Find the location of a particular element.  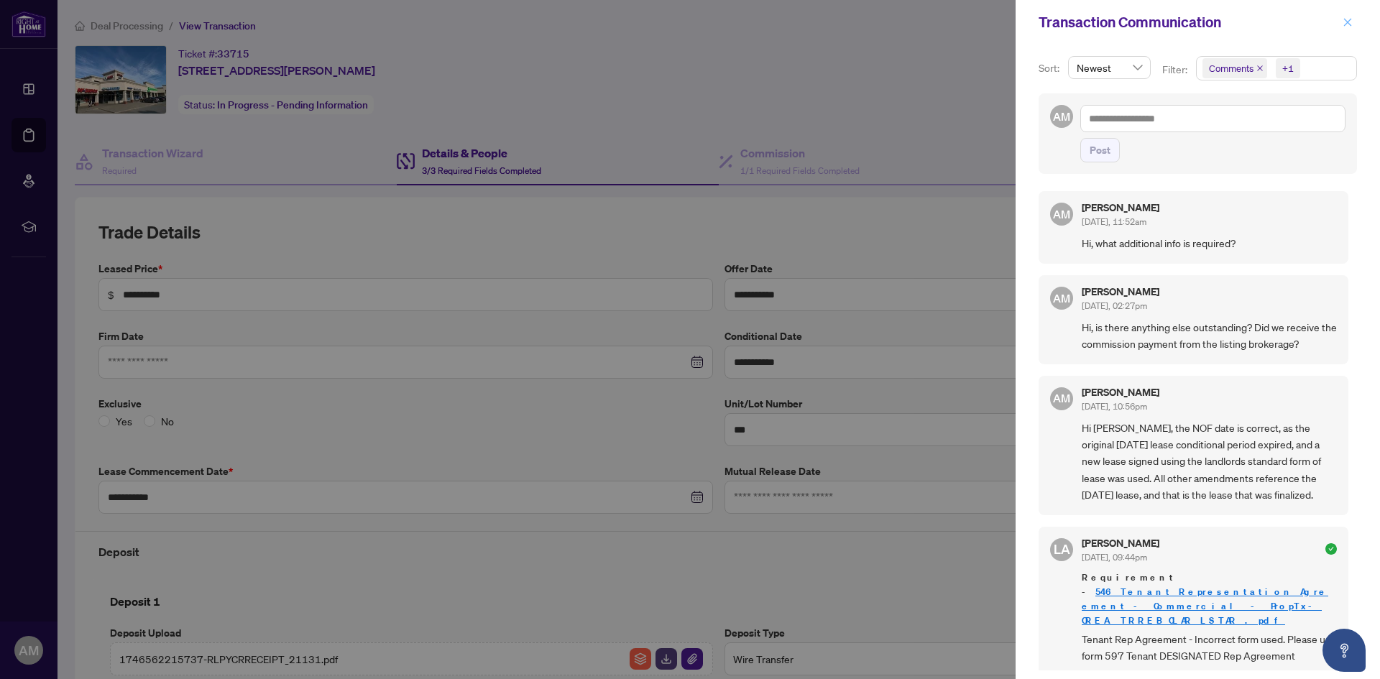

a: 546_Tenant_Representation_Agreement_-_Commercial_-_PropTx-OREA__TRREB_CLAR_LSTAR_.pdf is located at coordinates (1204, 606).